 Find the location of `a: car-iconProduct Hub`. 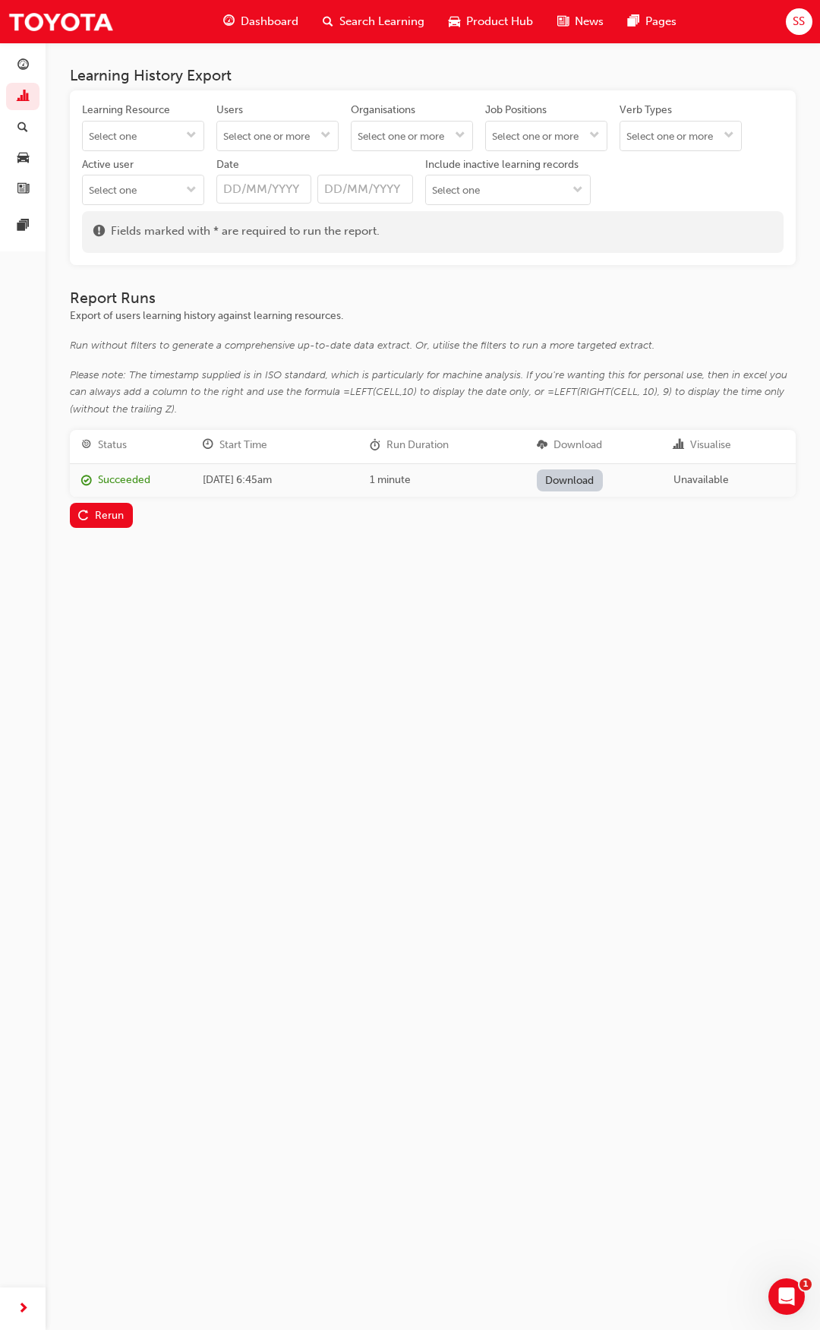

a: car-iconProduct Hub is located at coordinates (491, 21).